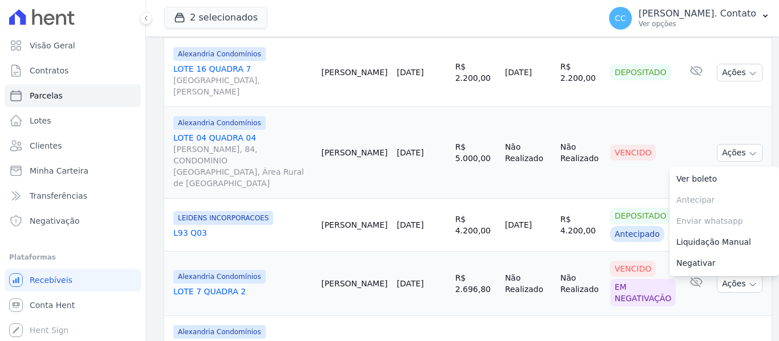 The width and height of the screenshot is (779, 341). Describe the element at coordinates (46, 146) in the screenshot. I see `span: Clientes` at that location.